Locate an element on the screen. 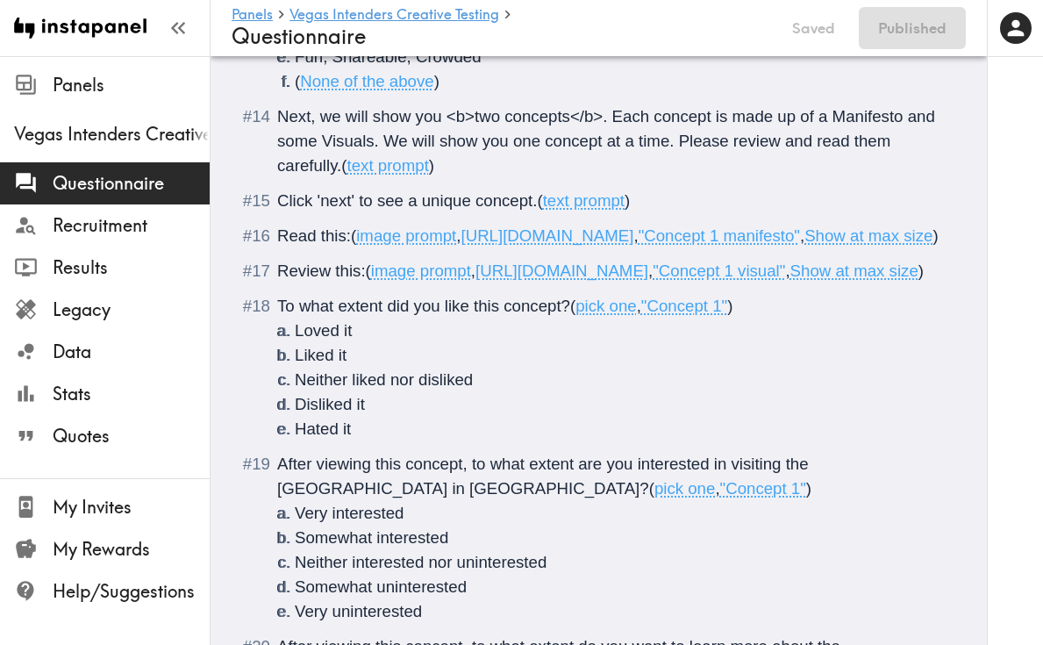 The width and height of the screenshot is (1043, 645). span: Vegas Intenders Creative Testing is located at coordinates (111, 134).